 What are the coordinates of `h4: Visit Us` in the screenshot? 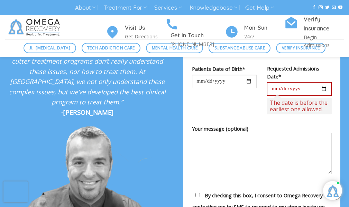 It's located at (145, 28).